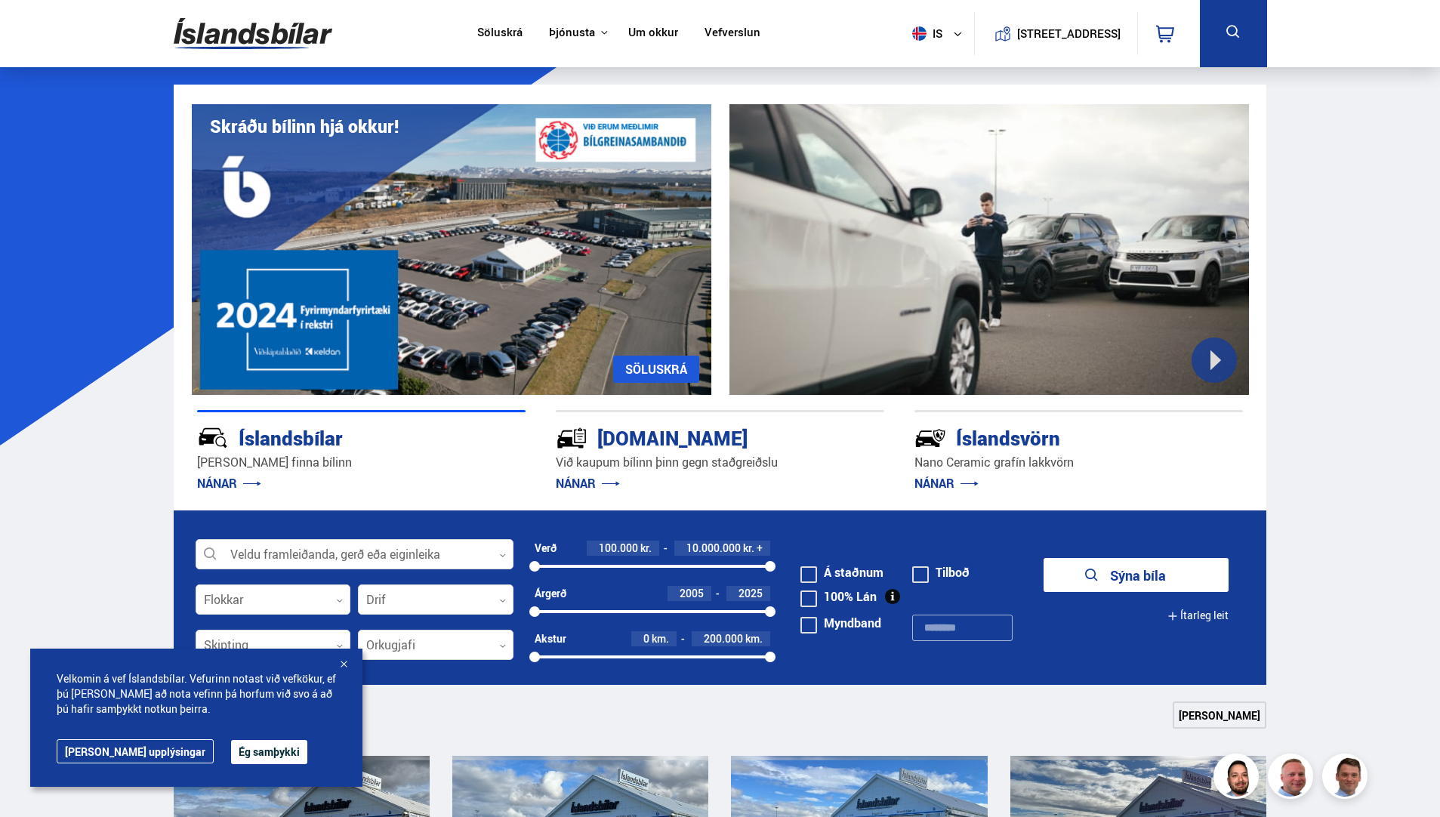 This screenshot has height=817, width=1440. I want to click on button: Ég samþykki, so click(269, 752).